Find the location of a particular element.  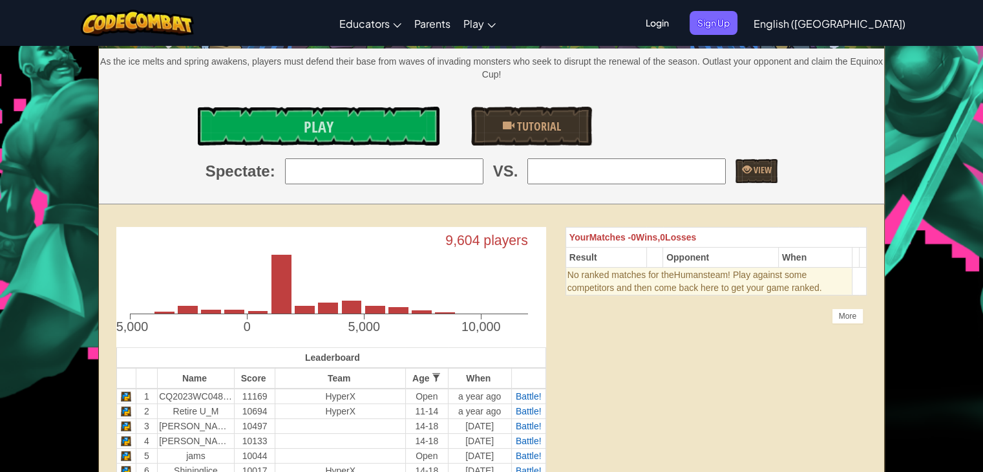

a: Tutorial is located at coordinates (532, 126).